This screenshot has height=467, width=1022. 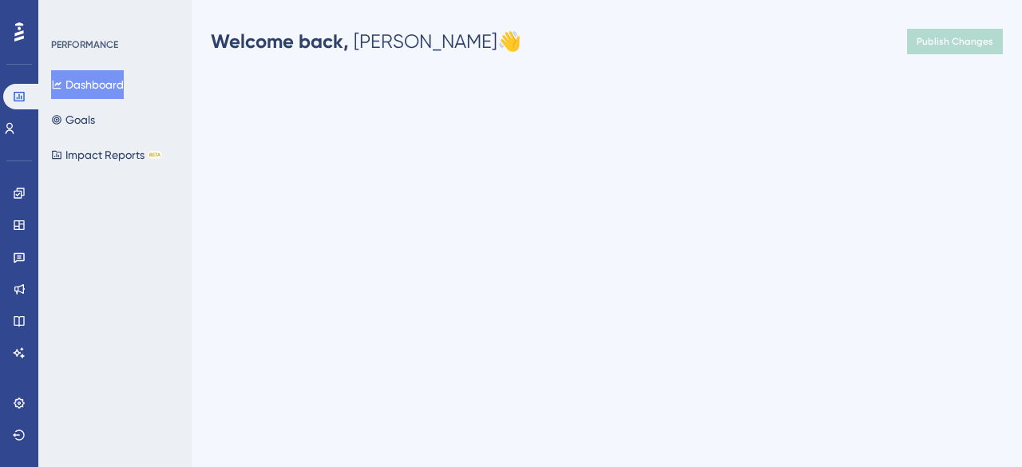 I want to click on button: Goals, so click(x=73, y=120).